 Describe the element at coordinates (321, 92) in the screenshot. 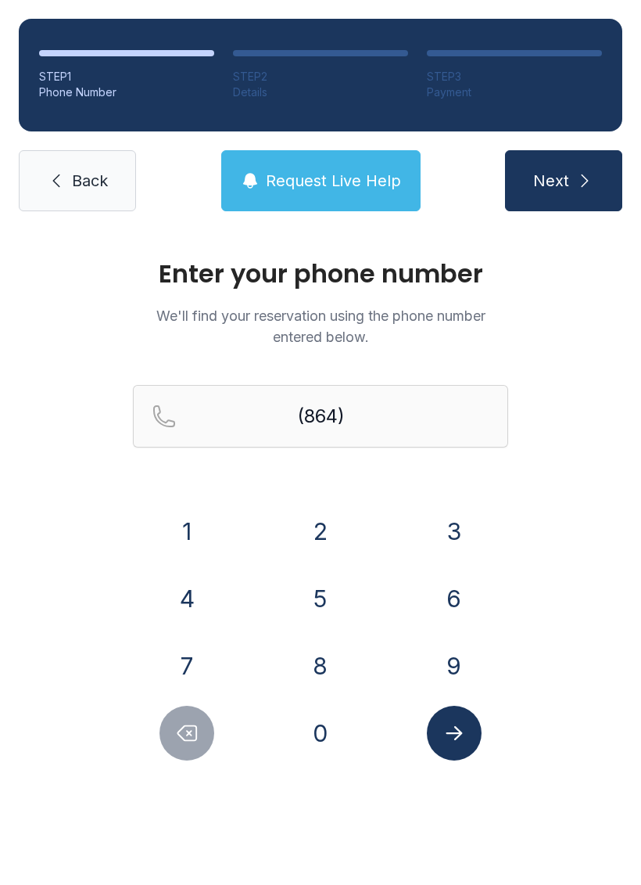

I see `div: Details` at that location.